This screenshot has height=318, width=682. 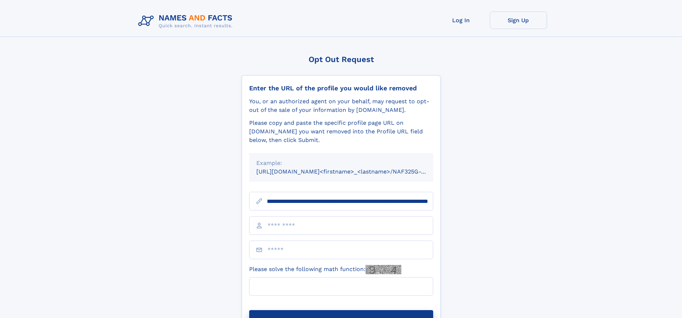 What do you see at coordinates (341, 163) in the screenshot?
I see `div: Example:` at bounding box center [341, 163].